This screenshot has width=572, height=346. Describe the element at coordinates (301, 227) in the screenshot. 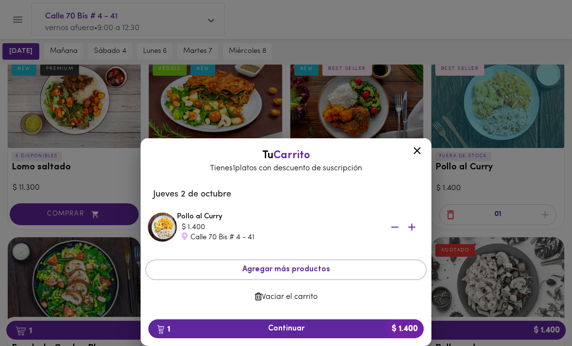

I see `div: Pollo al Curry` at that location.